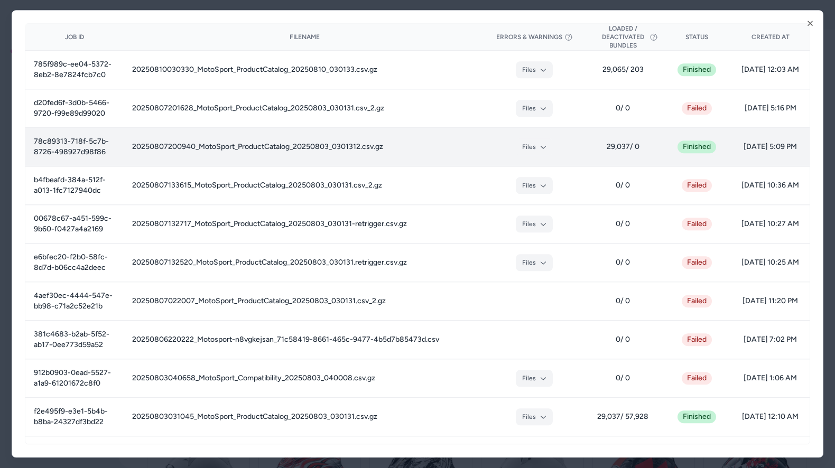 The height and width of the screenshot is (468, 835). I want to click on td: 785f989c-ee04-5372-8eb2-8e7824fcb7c0, so click(75, 70).